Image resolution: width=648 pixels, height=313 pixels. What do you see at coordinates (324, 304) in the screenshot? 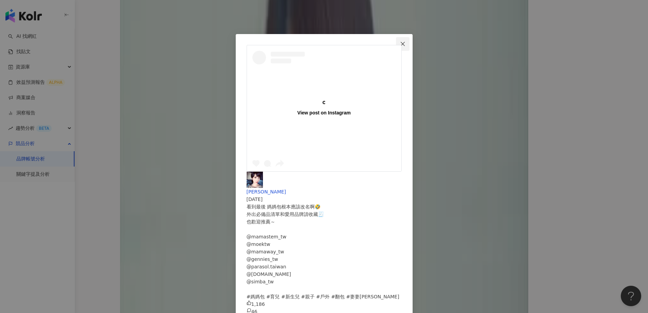
I see `div: 1,186` at bounding box center [324, 304].